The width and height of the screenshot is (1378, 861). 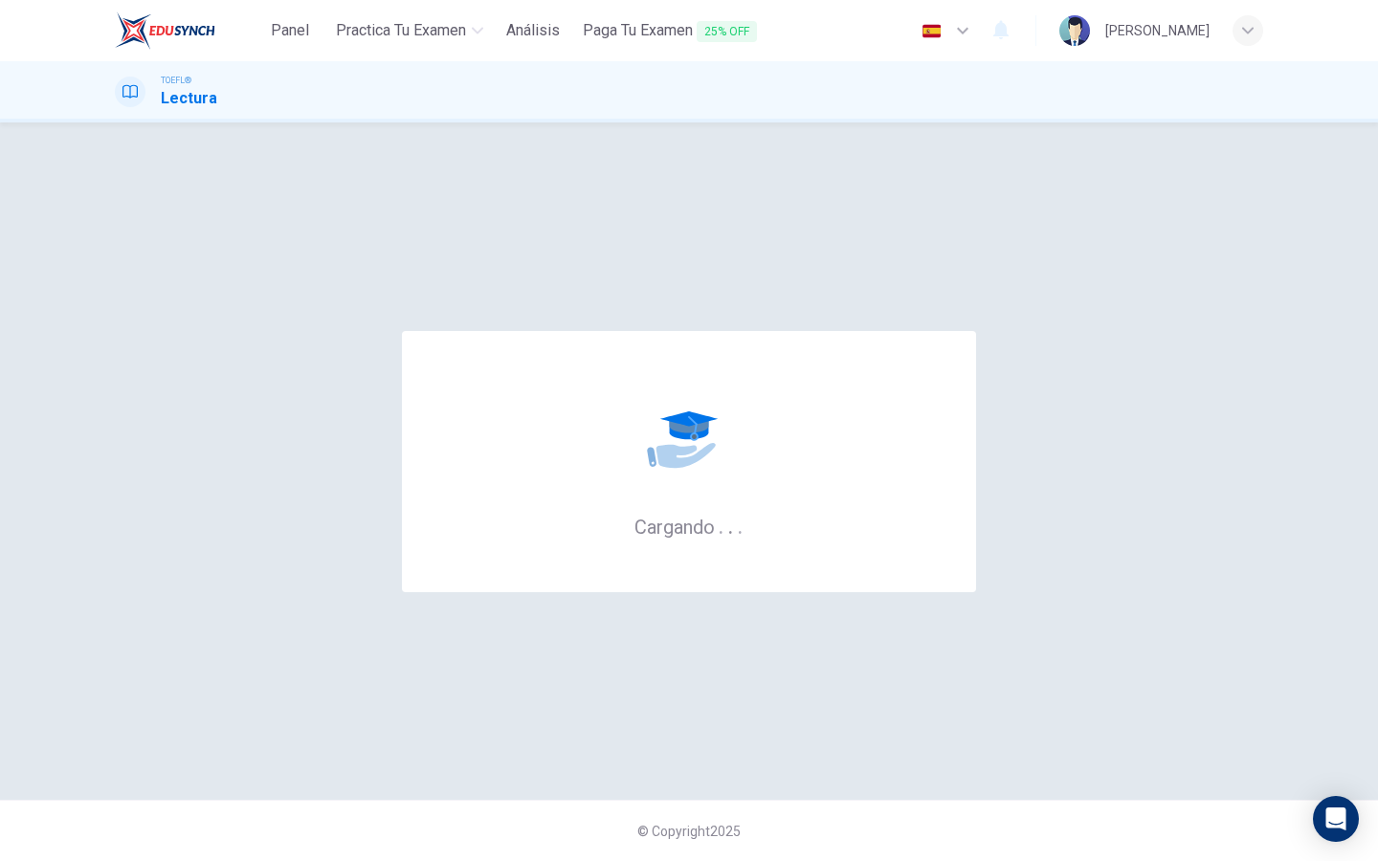 What do you see at coordinates (533, 31) in the screenshot?
I see `span: Análisis` at bounding box center [533, 31].